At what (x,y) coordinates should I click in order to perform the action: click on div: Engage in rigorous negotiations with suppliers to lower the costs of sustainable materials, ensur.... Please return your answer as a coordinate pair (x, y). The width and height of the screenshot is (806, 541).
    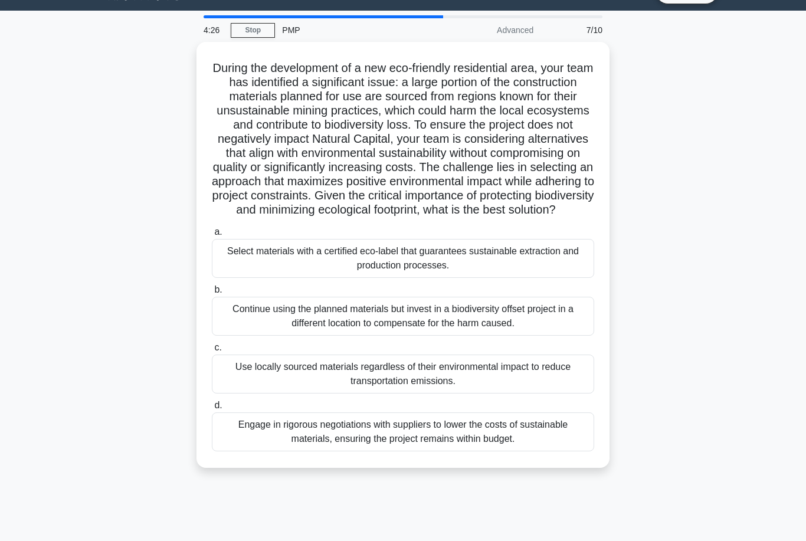
    Looking at the image, I should click on (403, 432).